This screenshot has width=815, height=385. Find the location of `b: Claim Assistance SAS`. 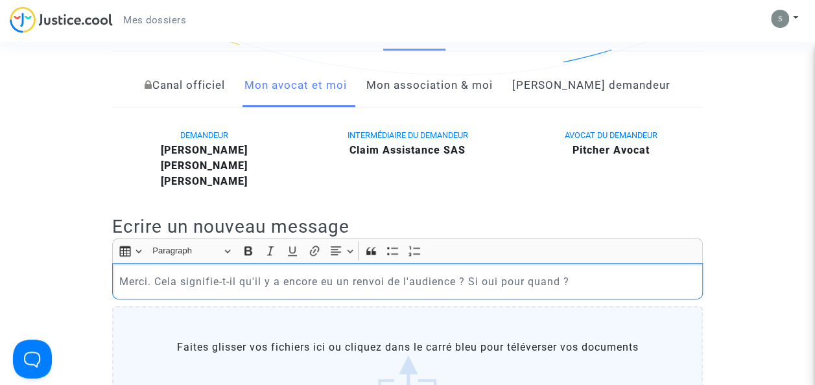

b: Claim Assistance SAS is located at coordinates (407, 150).